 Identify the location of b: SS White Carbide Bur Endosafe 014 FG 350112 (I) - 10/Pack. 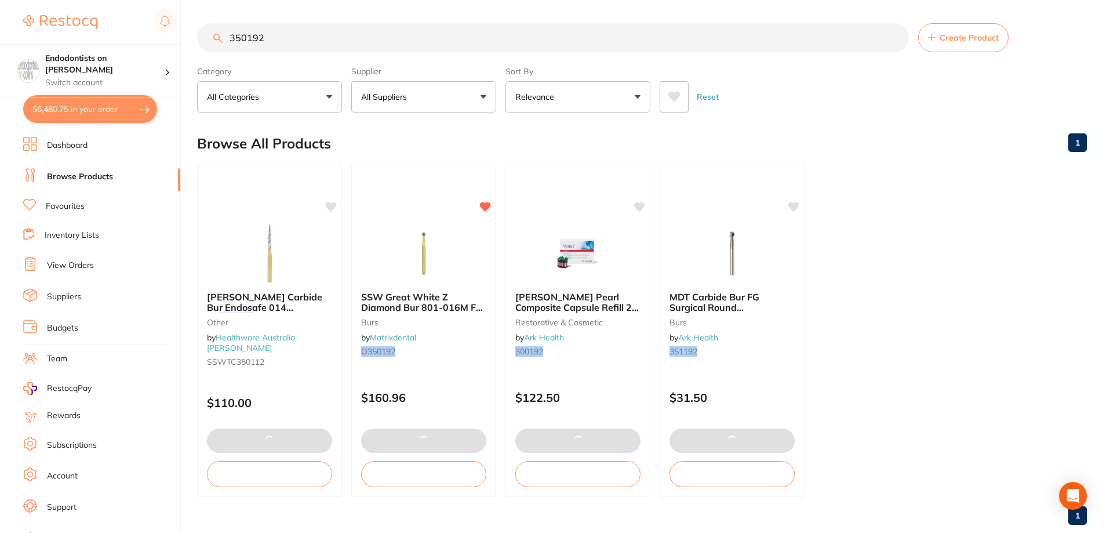
(269, 302).